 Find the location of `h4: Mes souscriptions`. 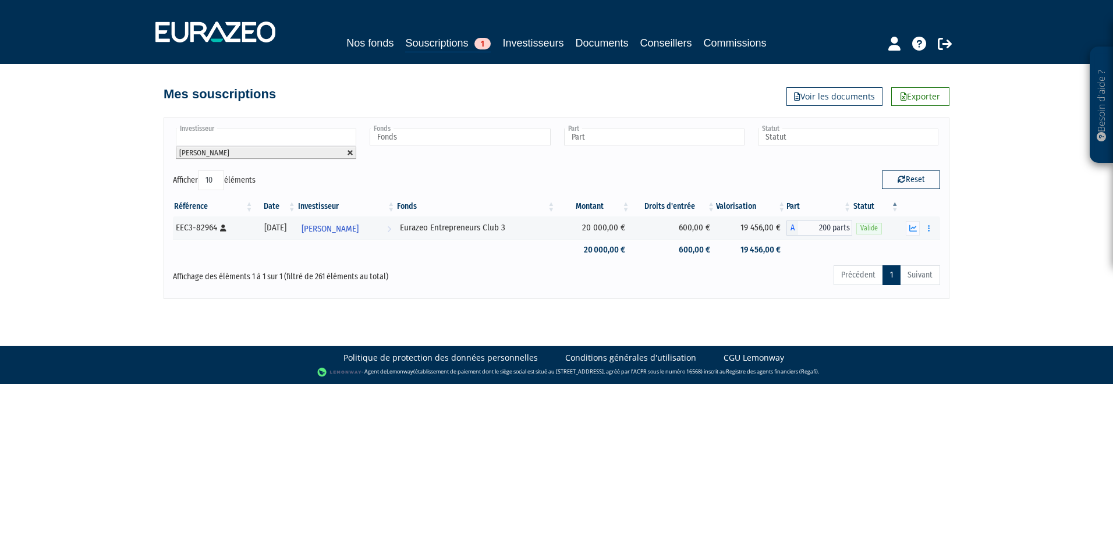

h4: Mes souscriptions is located at coordinates (219, 94).